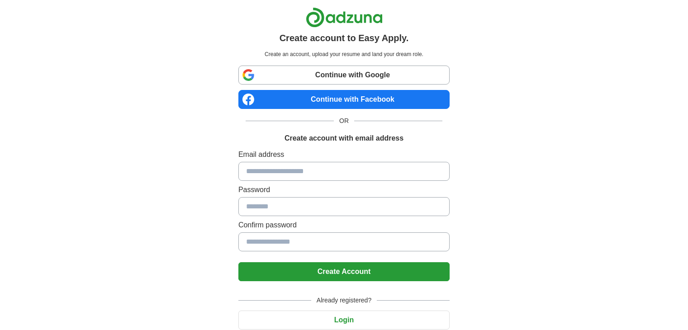  I want to click on a: Continue with Google, so click(344, 75).